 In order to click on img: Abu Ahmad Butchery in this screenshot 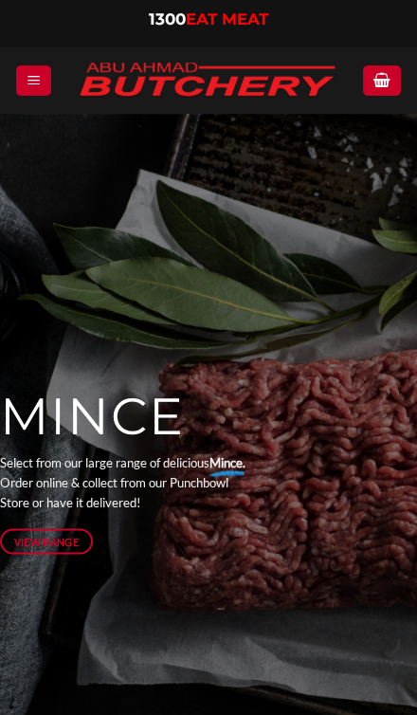, I will do `click(207, 80)`.